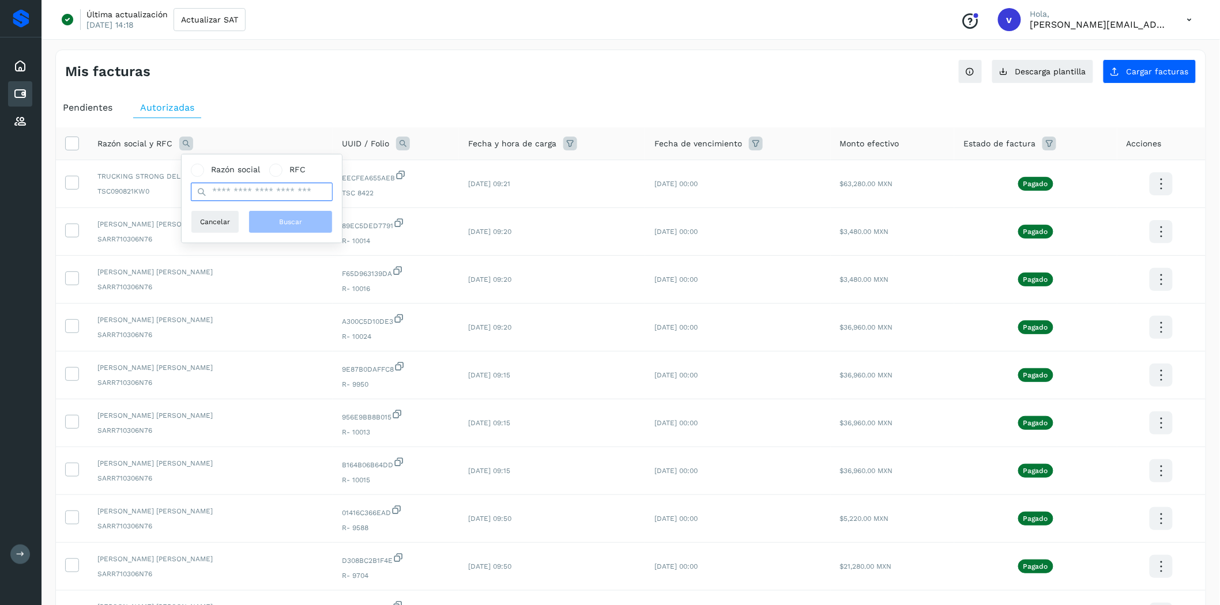  What do you see at coordinates (395, 480) in the screenshot?
I see `span: R- 10015` at bounding box center [395, 480].